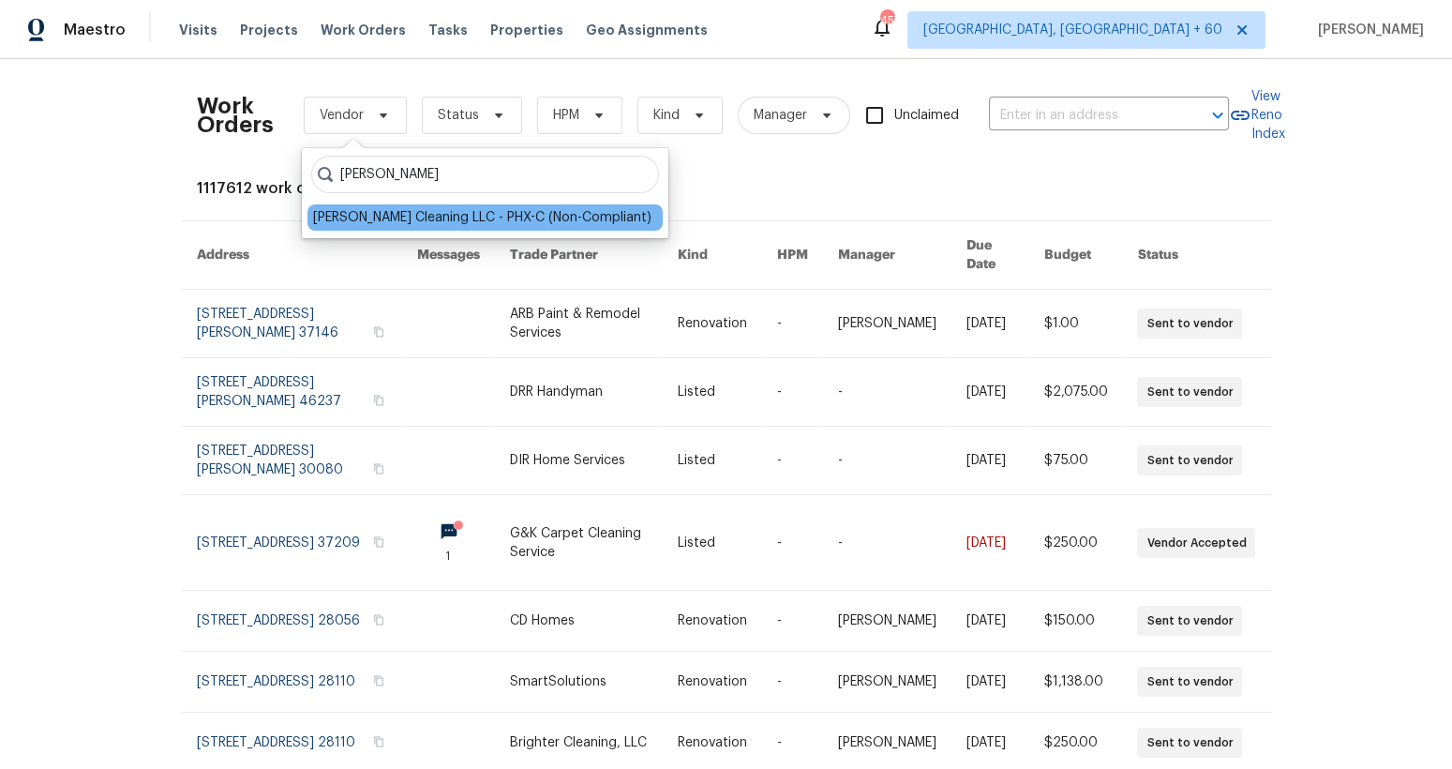 This screenshot has width=1452, height=769. Describe the element at coordinates (578, 543) in the screenshot. I see `td: G&K Carpet Cleaning Service` at that location.